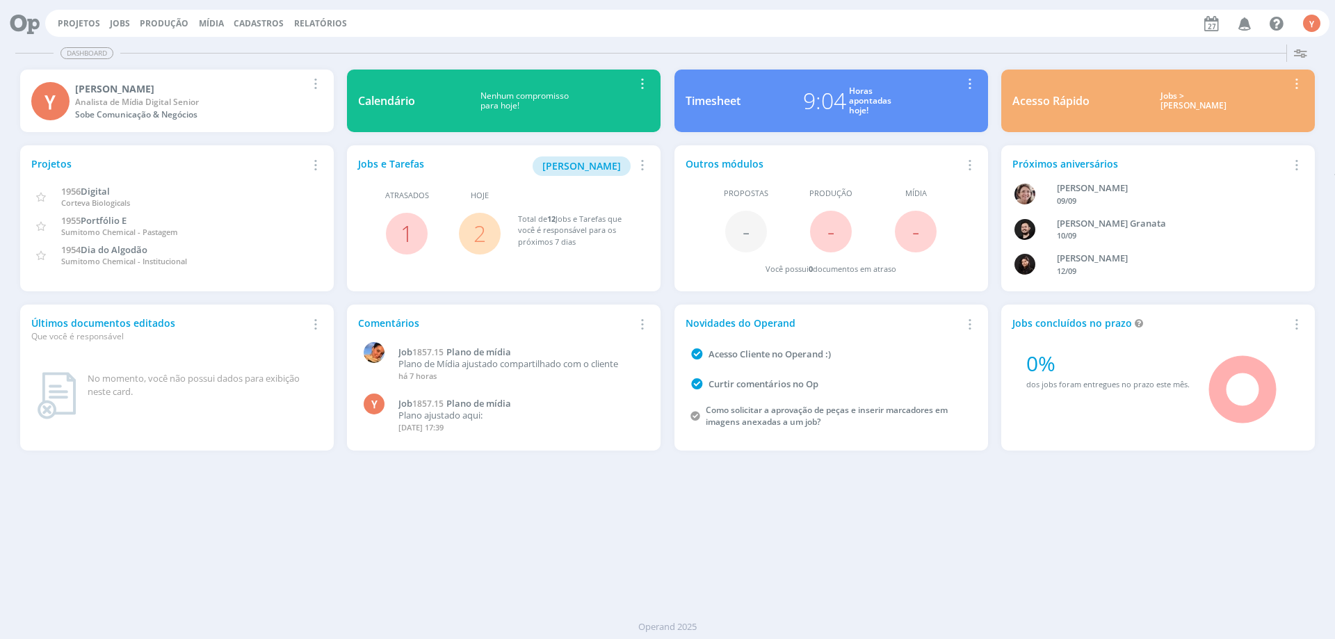  I want to click on span: 1955, so click(71, 220).